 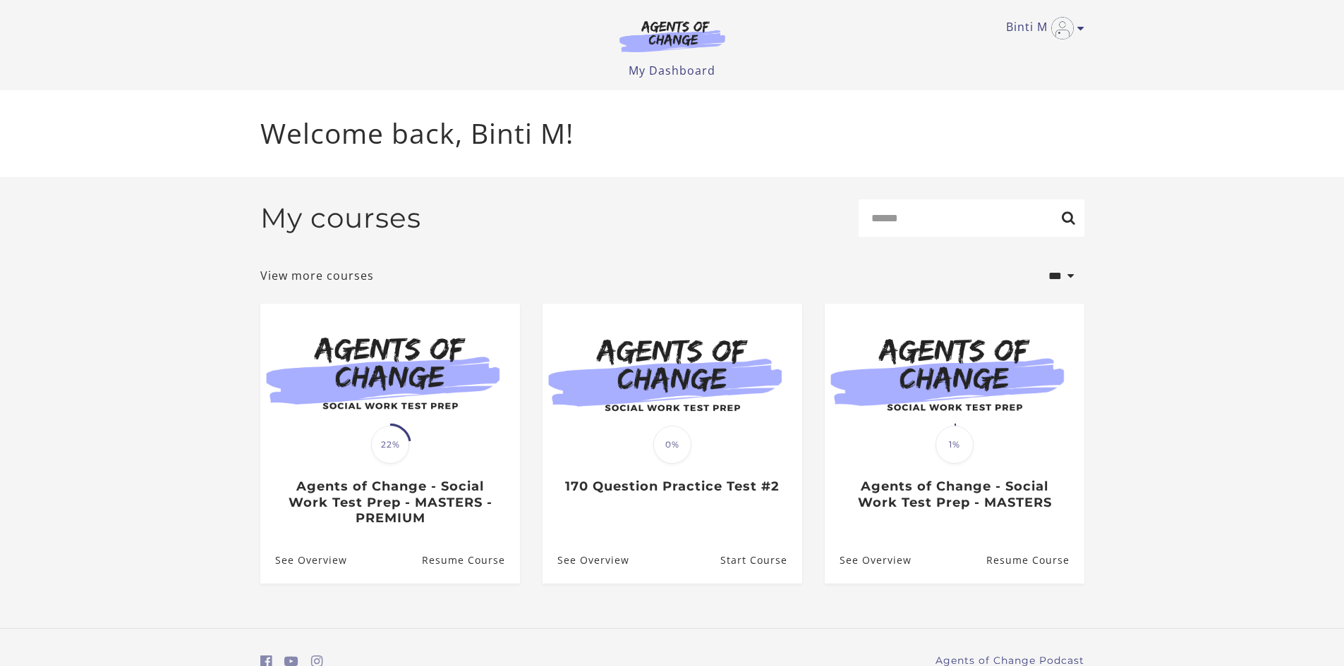 I want to click on a: Agents of Change - Social Work Test Prep - MASTERS - PREMIUM: See Overview, so click(x=303, y=560).